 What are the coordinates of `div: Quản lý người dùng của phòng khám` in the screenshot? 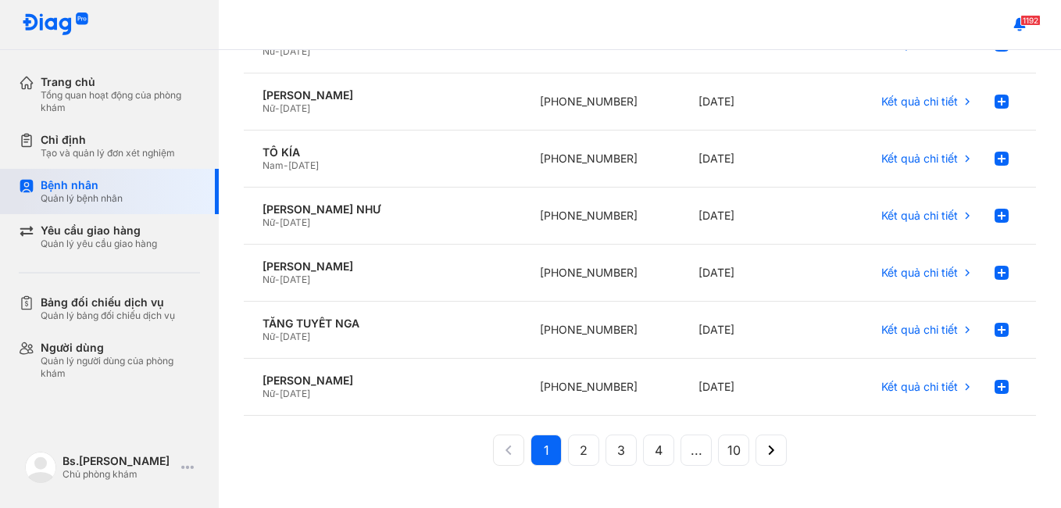 It's located at (120, 367).